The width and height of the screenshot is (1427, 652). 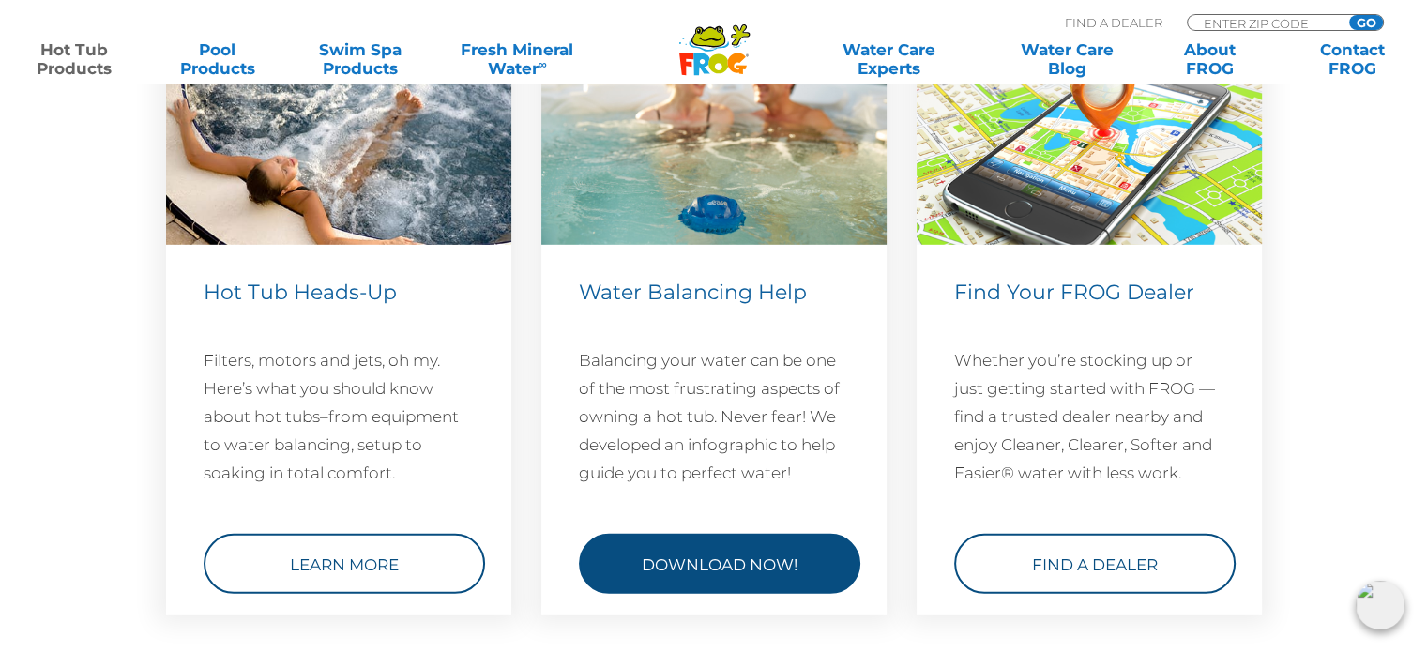 I want to click on a: Fresh MineralWater∞, so click(x=517, y=59).